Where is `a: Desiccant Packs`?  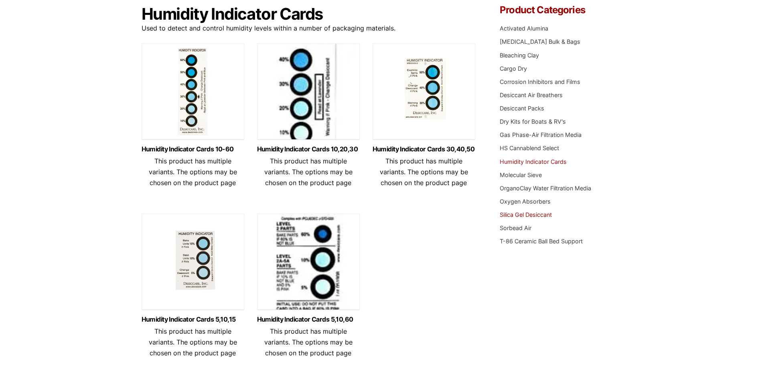 a: Desiccant Packs is located at coordinates (522, 108).